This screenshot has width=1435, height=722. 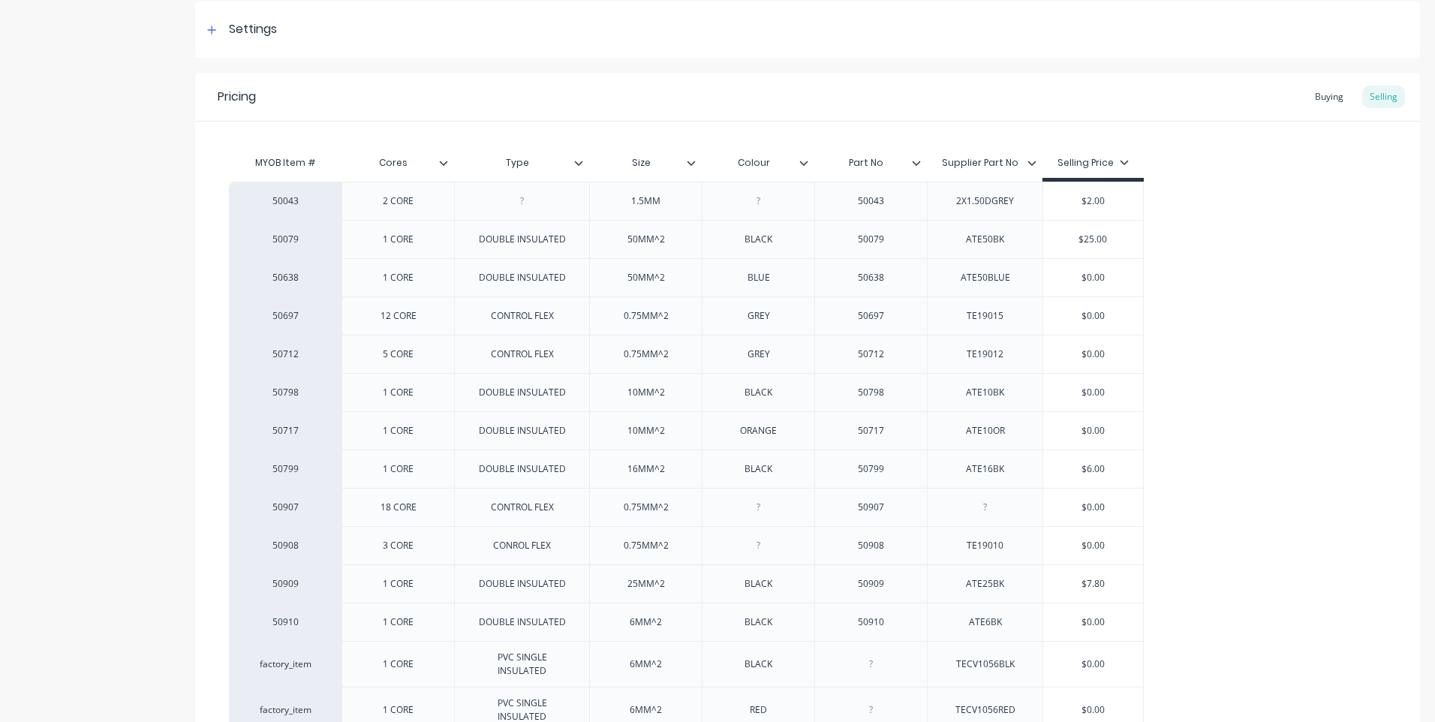 I want to click on div: 507171 COREDOUBLE INSULATED10MM^2ORANGE50717ATE10OR$0.00, so click(x=686, y=430).